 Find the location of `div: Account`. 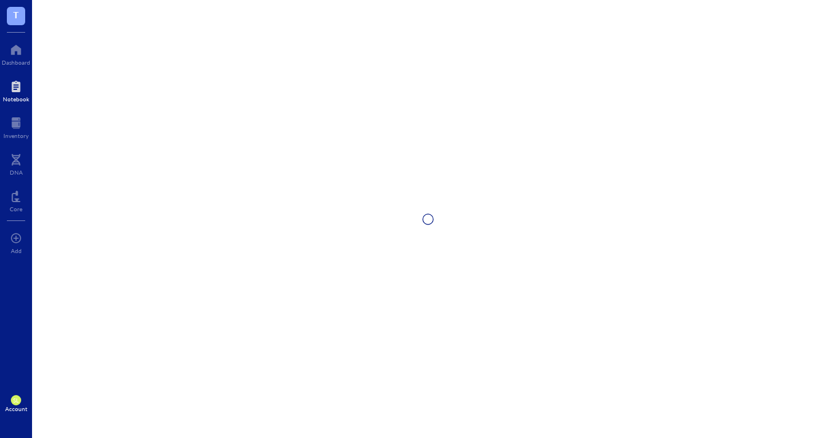

div: Account is located at coordinates (16, 409).